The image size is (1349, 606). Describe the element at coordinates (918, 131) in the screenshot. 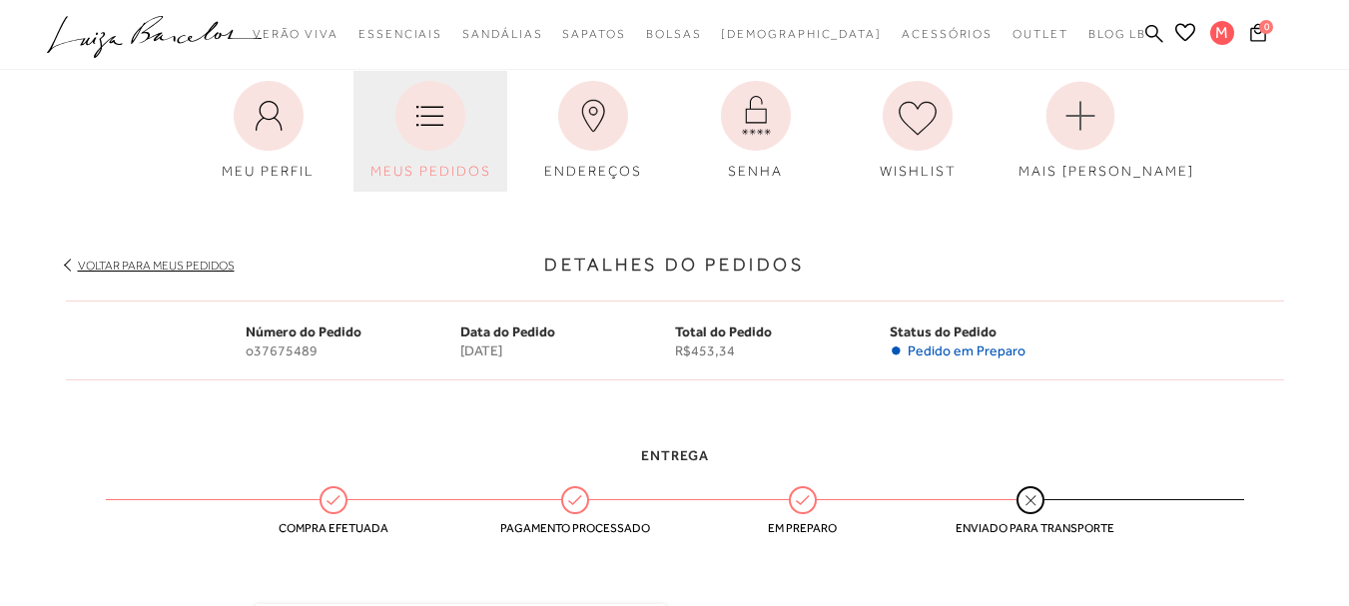

I see `a: WISHLIST` at that location.